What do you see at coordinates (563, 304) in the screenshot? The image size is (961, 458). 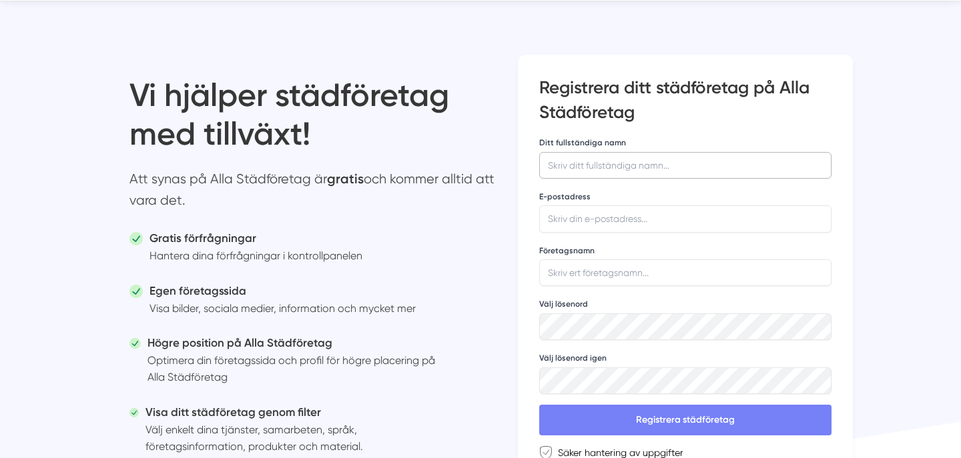 I see `label: Välj lösenord` at bounding box center [563, 304].